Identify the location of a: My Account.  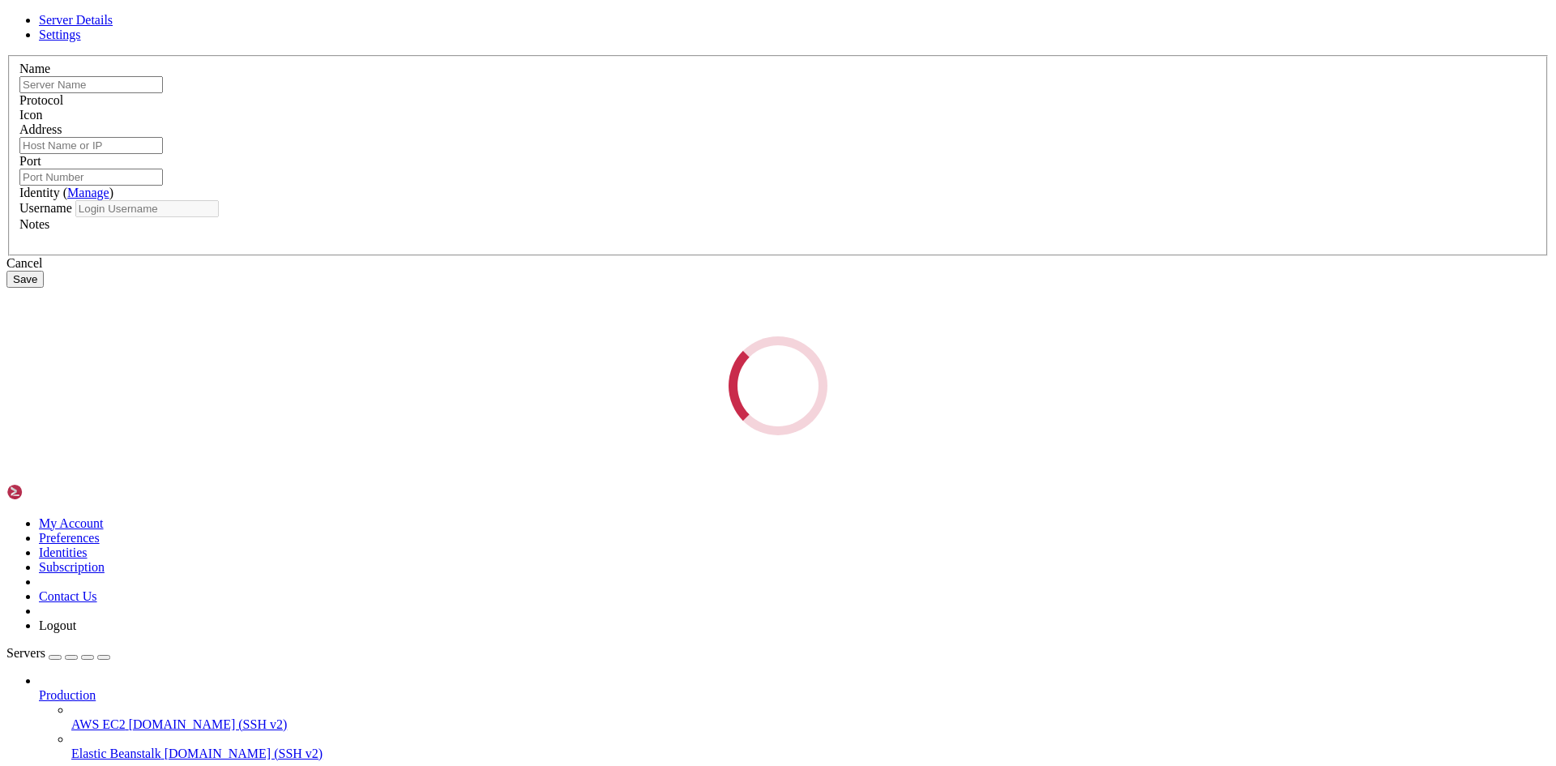
(71, 523).